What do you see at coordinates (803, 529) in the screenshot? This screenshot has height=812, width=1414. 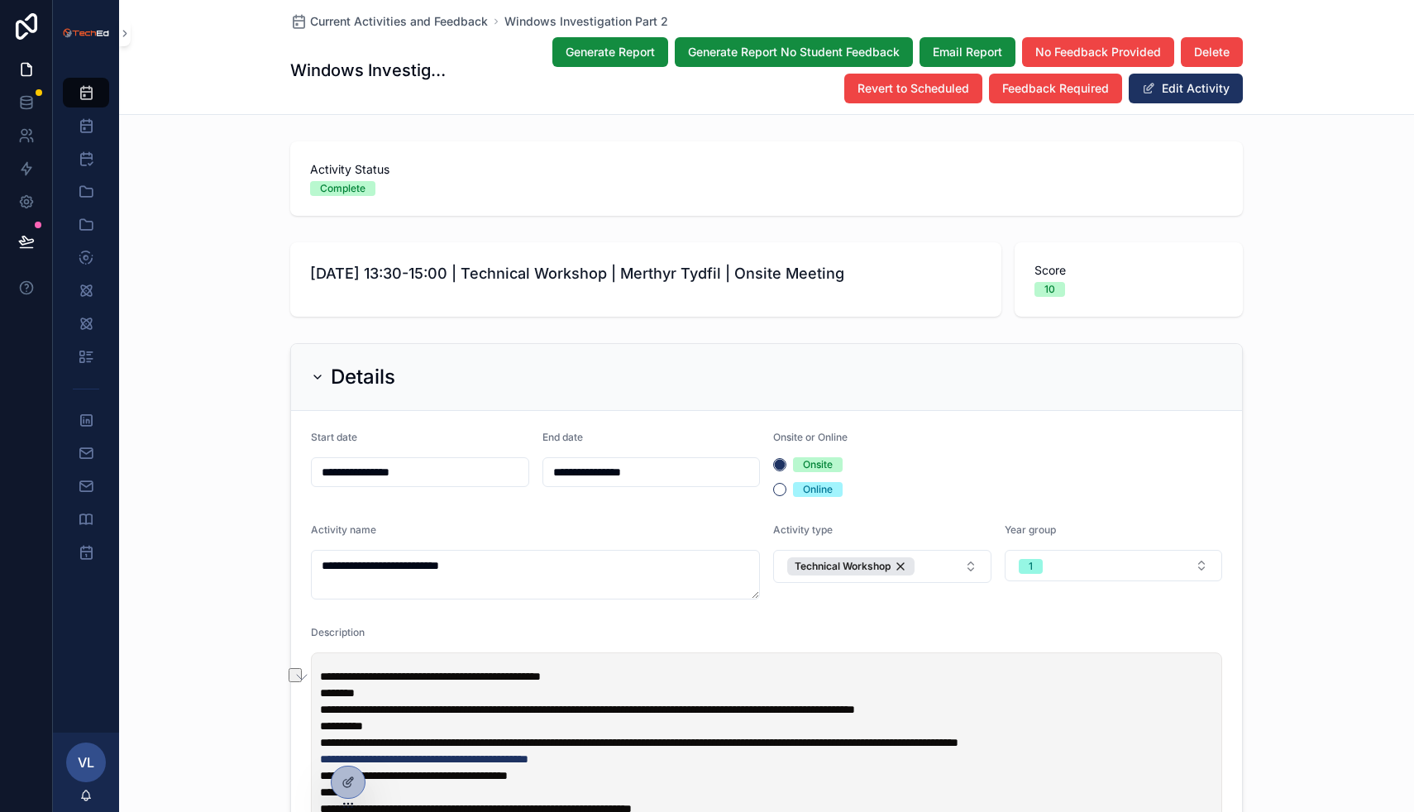 I see `span: Activity type` at bounding box center [803, 529].